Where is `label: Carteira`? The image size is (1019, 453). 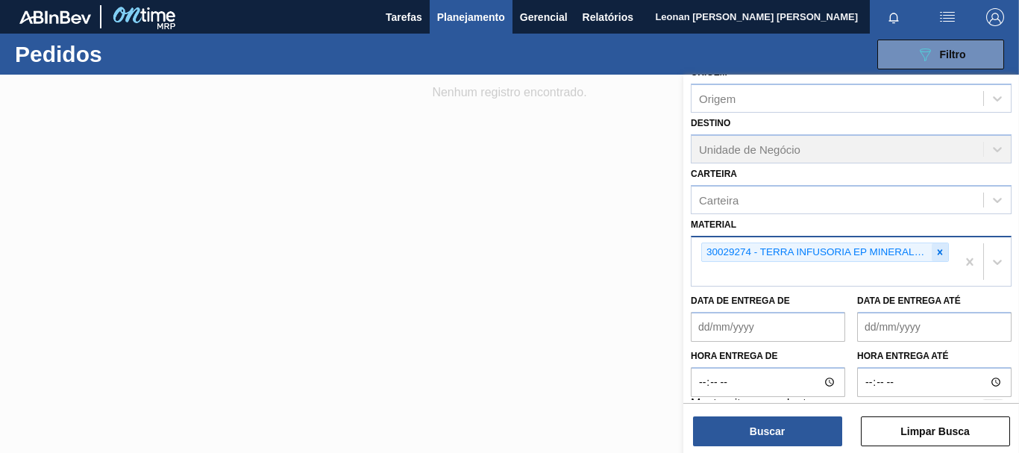 label: Carteira is located at coordinates (714, 174).